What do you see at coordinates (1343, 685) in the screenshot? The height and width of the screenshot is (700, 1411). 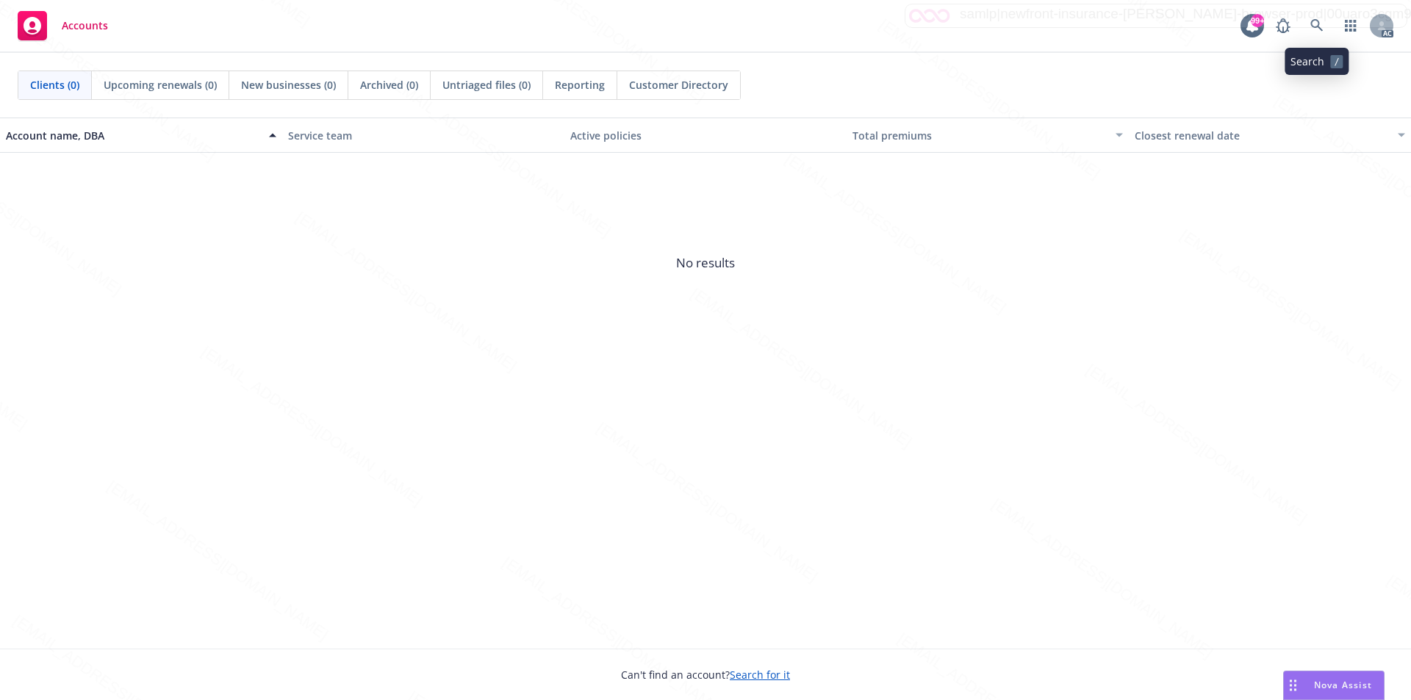 I see `span: Nova Assist` at bounding box center [1343, 685].